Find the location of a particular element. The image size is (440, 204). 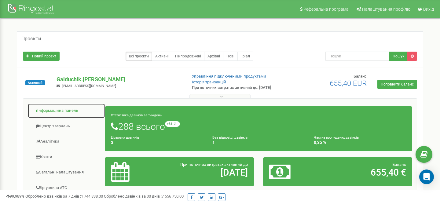

a: Інформаційна панель is located at coordinates (66, 111).